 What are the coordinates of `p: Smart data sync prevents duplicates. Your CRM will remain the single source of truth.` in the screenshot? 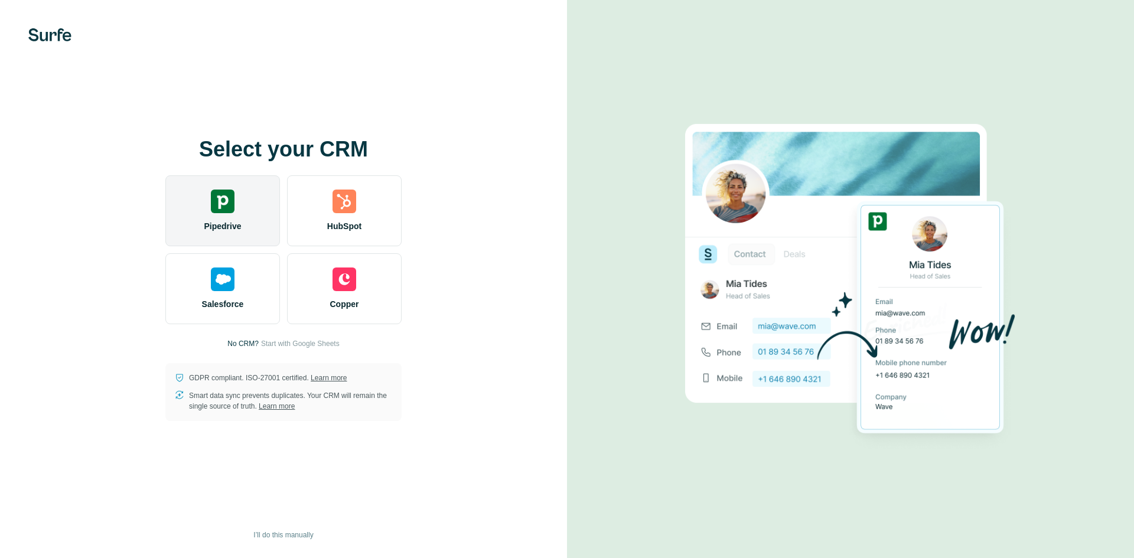 It's located at (291, 401).